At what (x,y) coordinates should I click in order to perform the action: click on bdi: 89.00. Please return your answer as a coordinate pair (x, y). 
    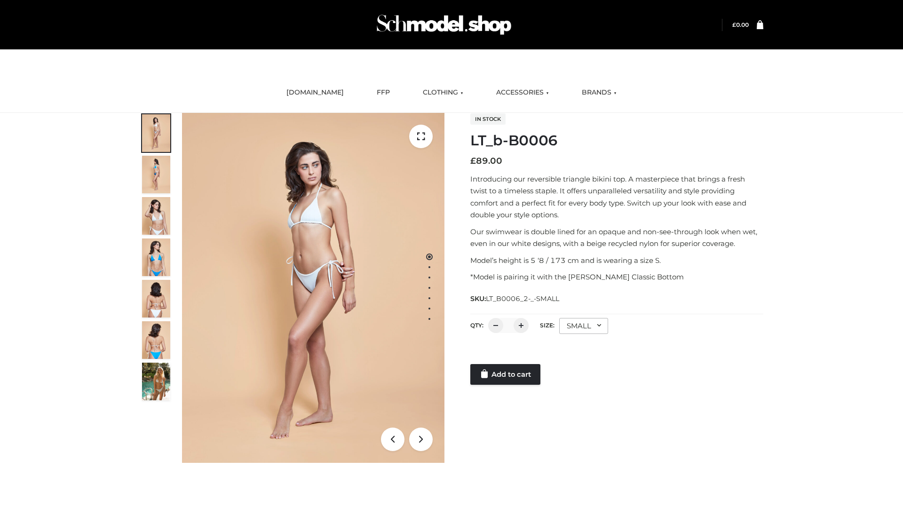
    Looking at the image, I should click on (486, 161).